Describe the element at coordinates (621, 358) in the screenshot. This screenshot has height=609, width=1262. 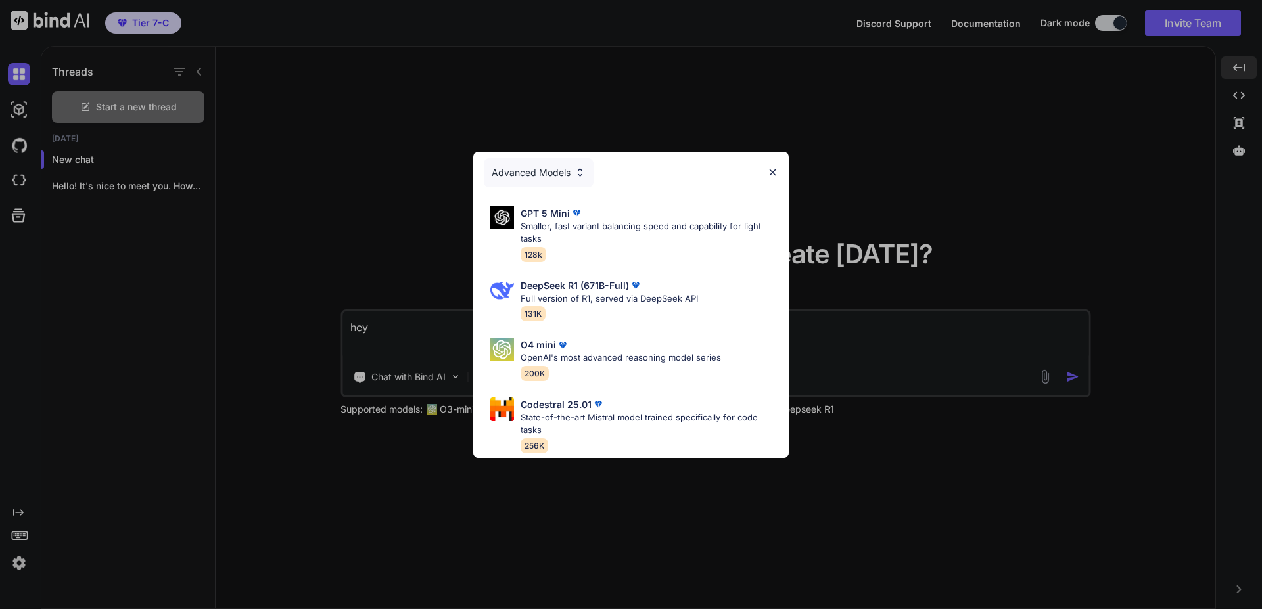
I see `p: OpenAI's most advanced reasoning model series` at that location.